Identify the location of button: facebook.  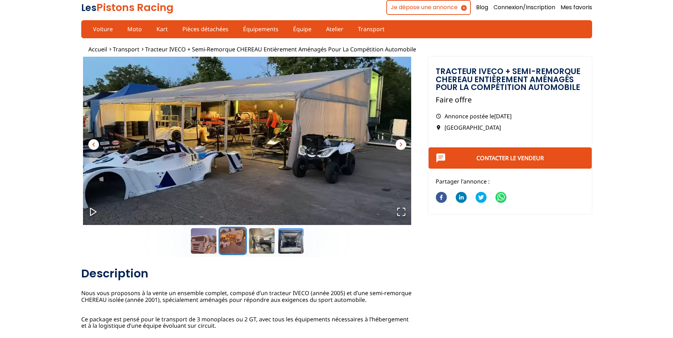
(441, 198).